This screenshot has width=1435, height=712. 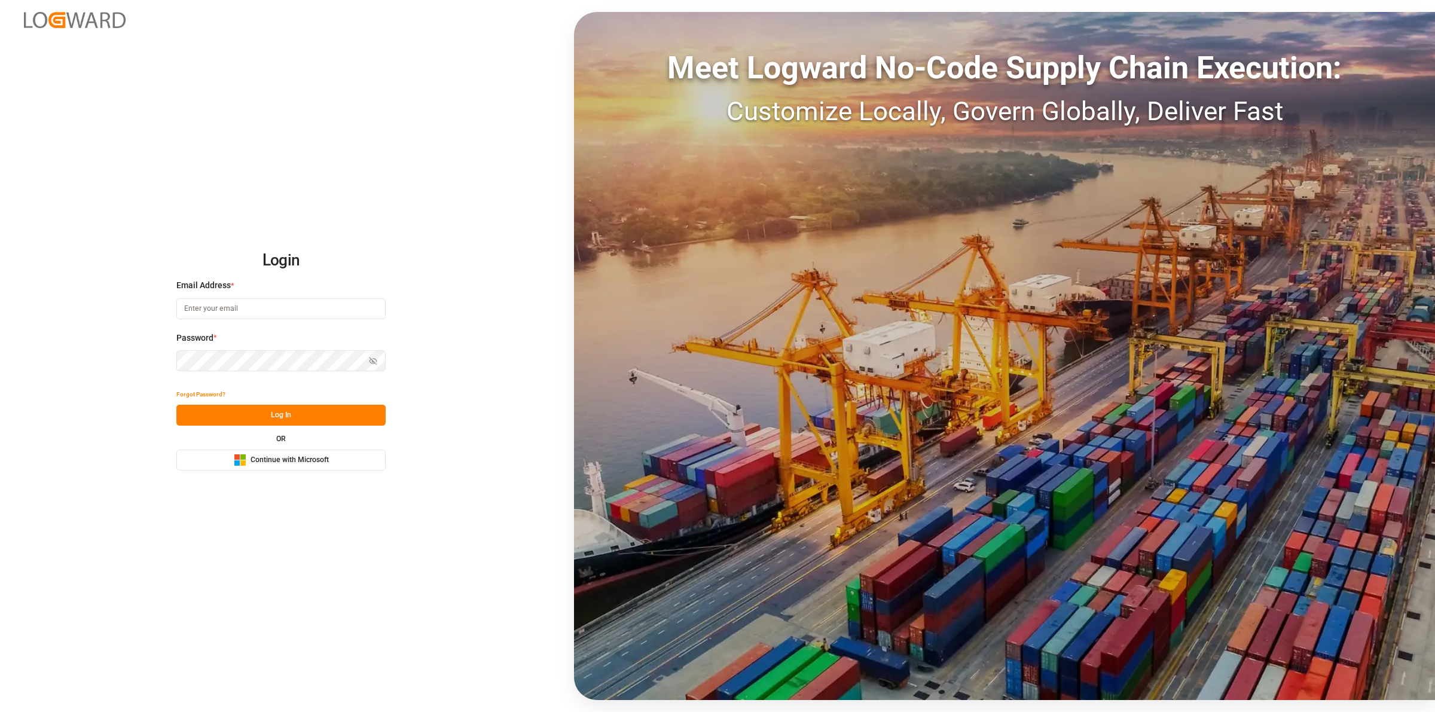 I want to click on span: Password, so click(x=195, y=338).